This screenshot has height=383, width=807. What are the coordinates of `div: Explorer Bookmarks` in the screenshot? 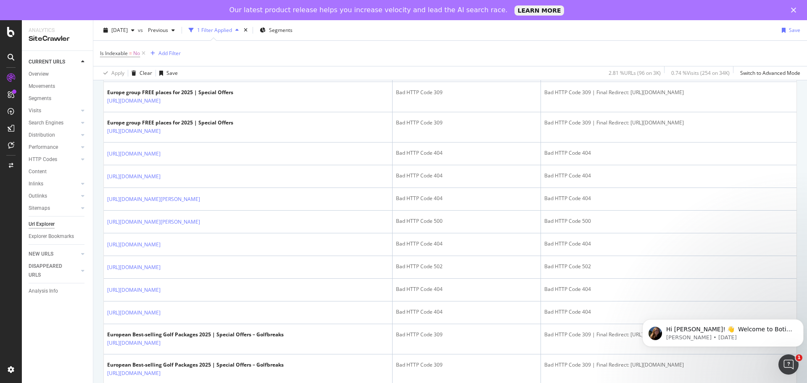 It's located at (51, 236).